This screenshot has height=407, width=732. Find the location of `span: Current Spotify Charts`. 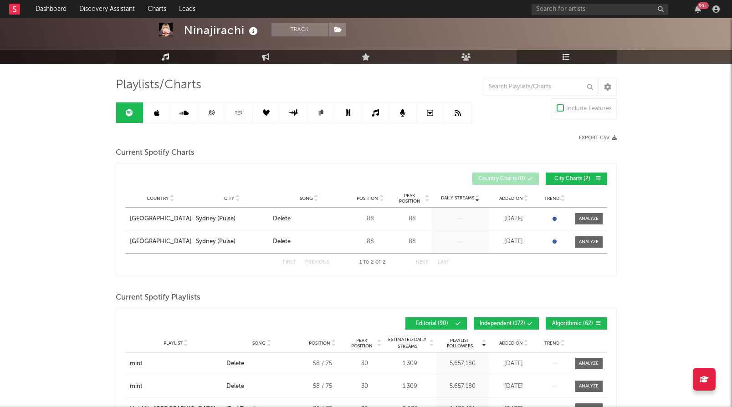

span: Current Spotify Charts is located at coordinates (155, 153).